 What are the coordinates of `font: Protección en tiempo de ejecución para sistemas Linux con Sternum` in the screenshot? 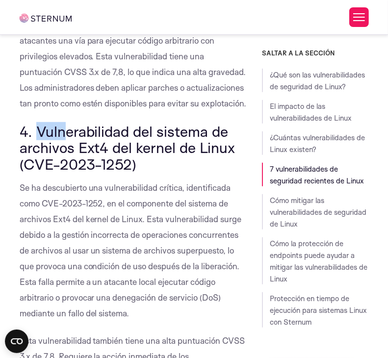 It's located at (318, 310).